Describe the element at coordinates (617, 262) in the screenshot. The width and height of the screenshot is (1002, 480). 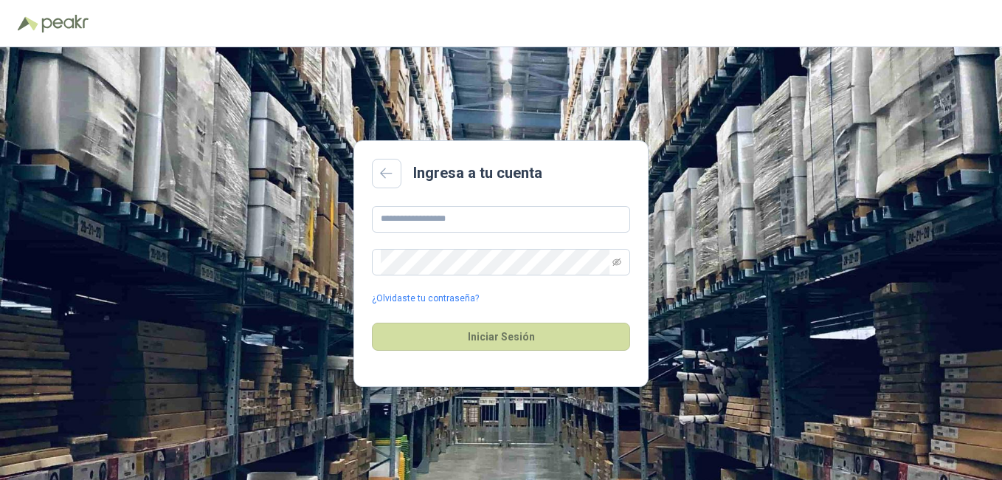
I see `span: eye-invisible` at that location.